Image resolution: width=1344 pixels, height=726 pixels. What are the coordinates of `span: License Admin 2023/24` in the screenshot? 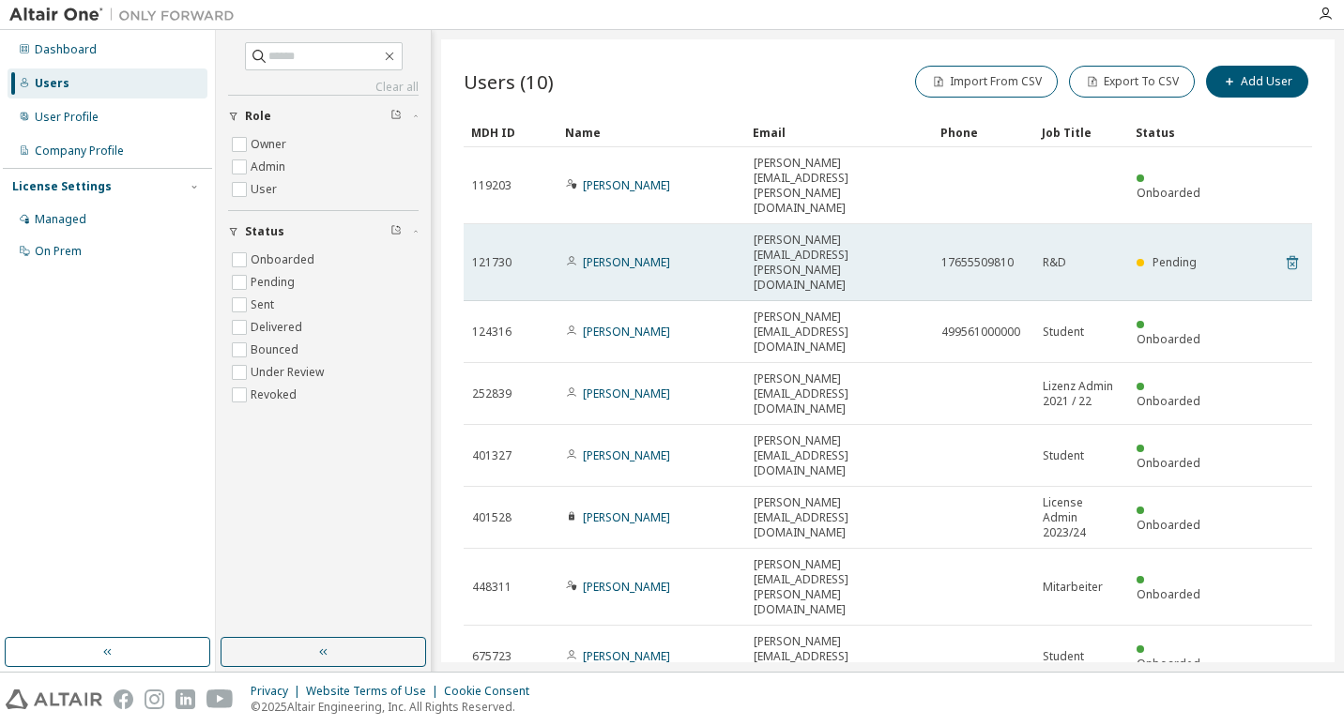 It's located at (1081, 518).